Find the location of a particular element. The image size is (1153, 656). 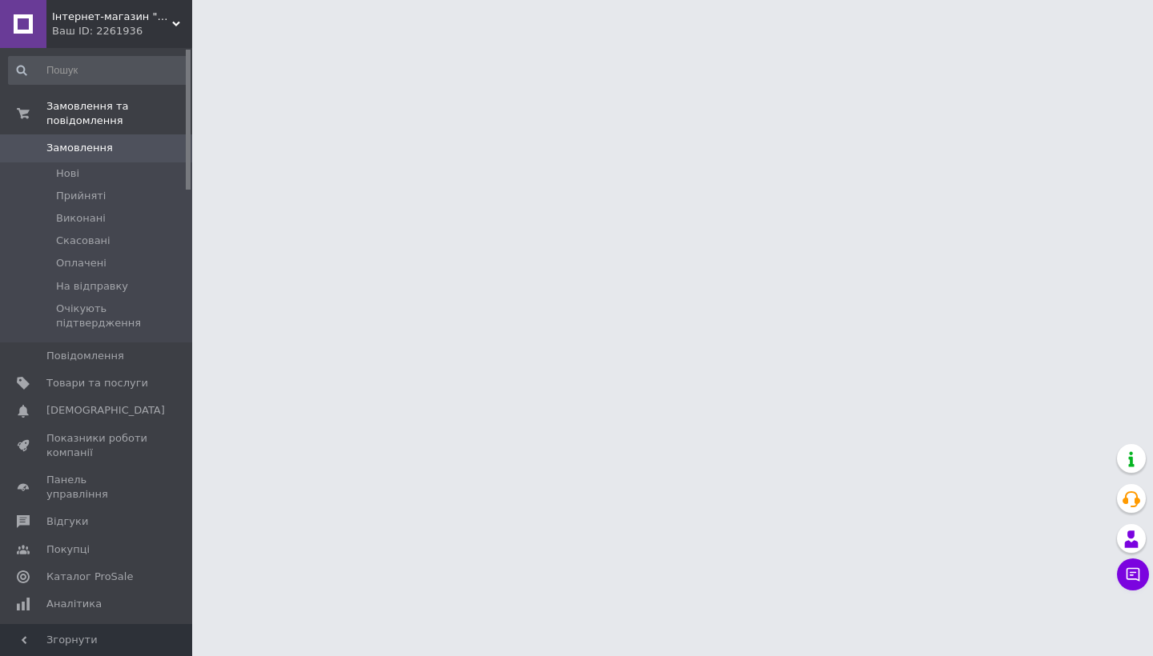

span: Очікують підтвердження is located at coordinates (122, 316).